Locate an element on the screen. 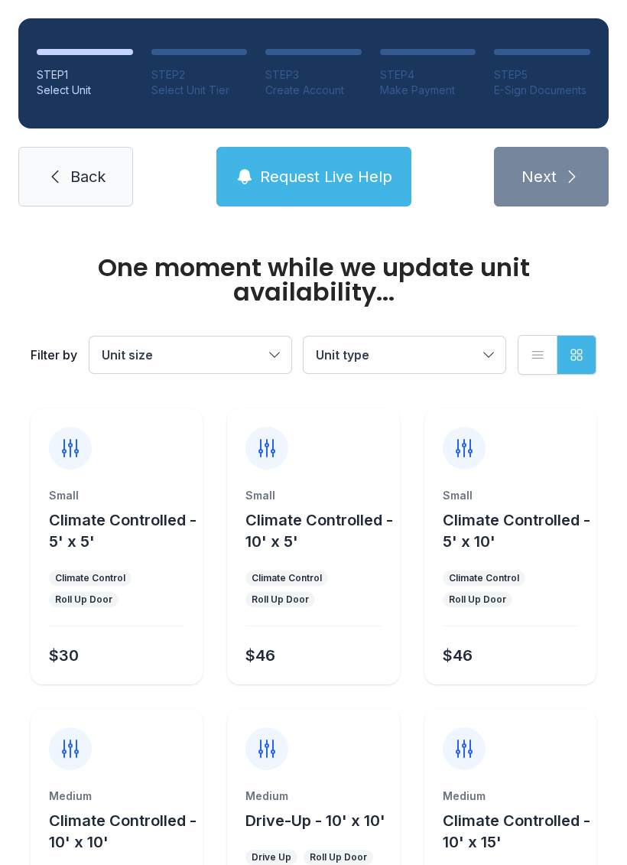  div: $30 is located at coordinates (64, 656).